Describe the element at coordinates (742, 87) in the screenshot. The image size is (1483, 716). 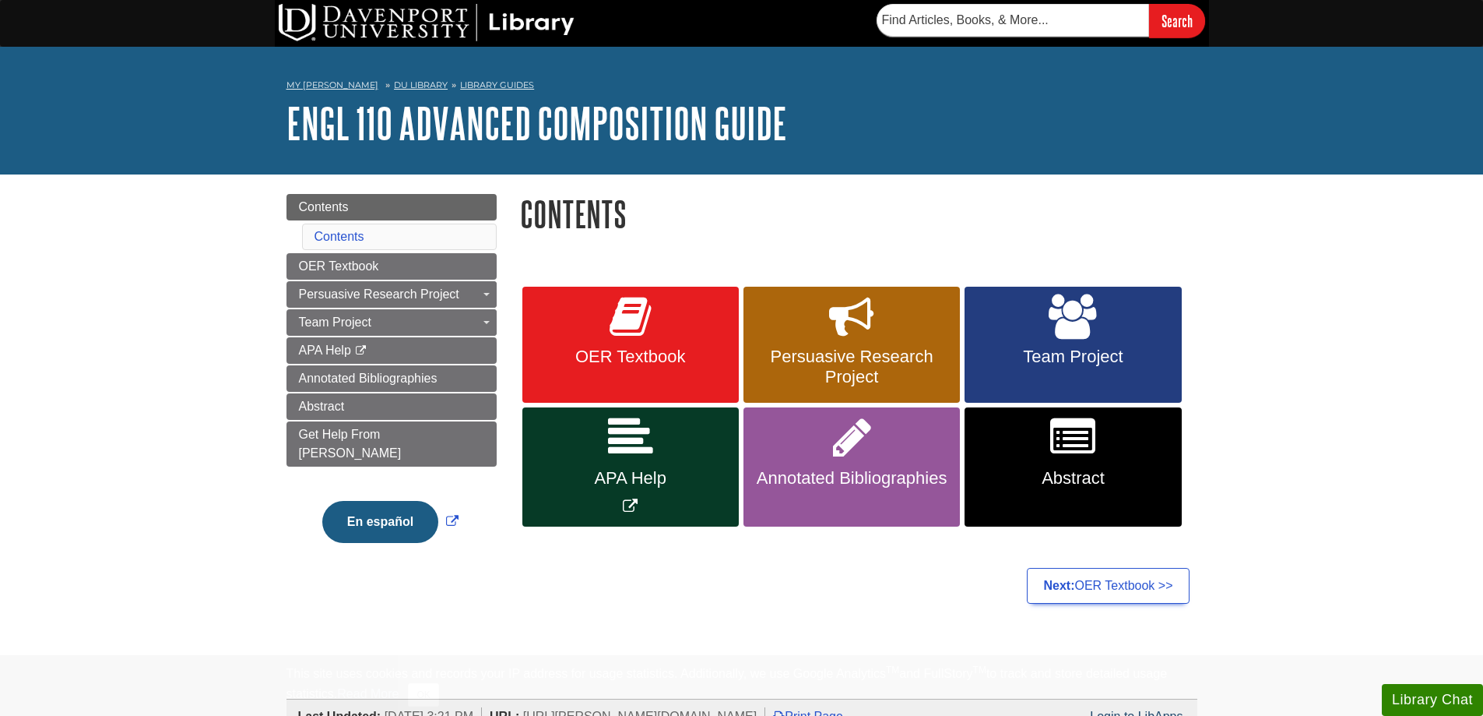
I see `nav: breadcrumb` at that location.